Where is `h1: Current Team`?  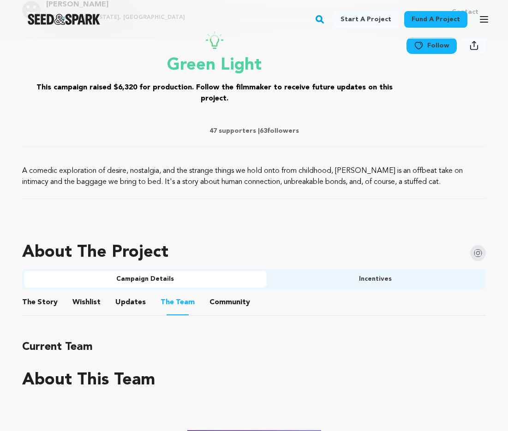
h1: Current Team is located at coordinates (254, 347).